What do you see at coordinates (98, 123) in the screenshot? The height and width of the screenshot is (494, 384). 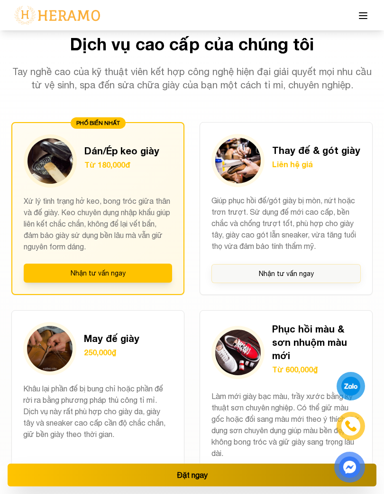 I see `div: PHỔ BIẾN NHẤT` at bounding box center [98, 123].